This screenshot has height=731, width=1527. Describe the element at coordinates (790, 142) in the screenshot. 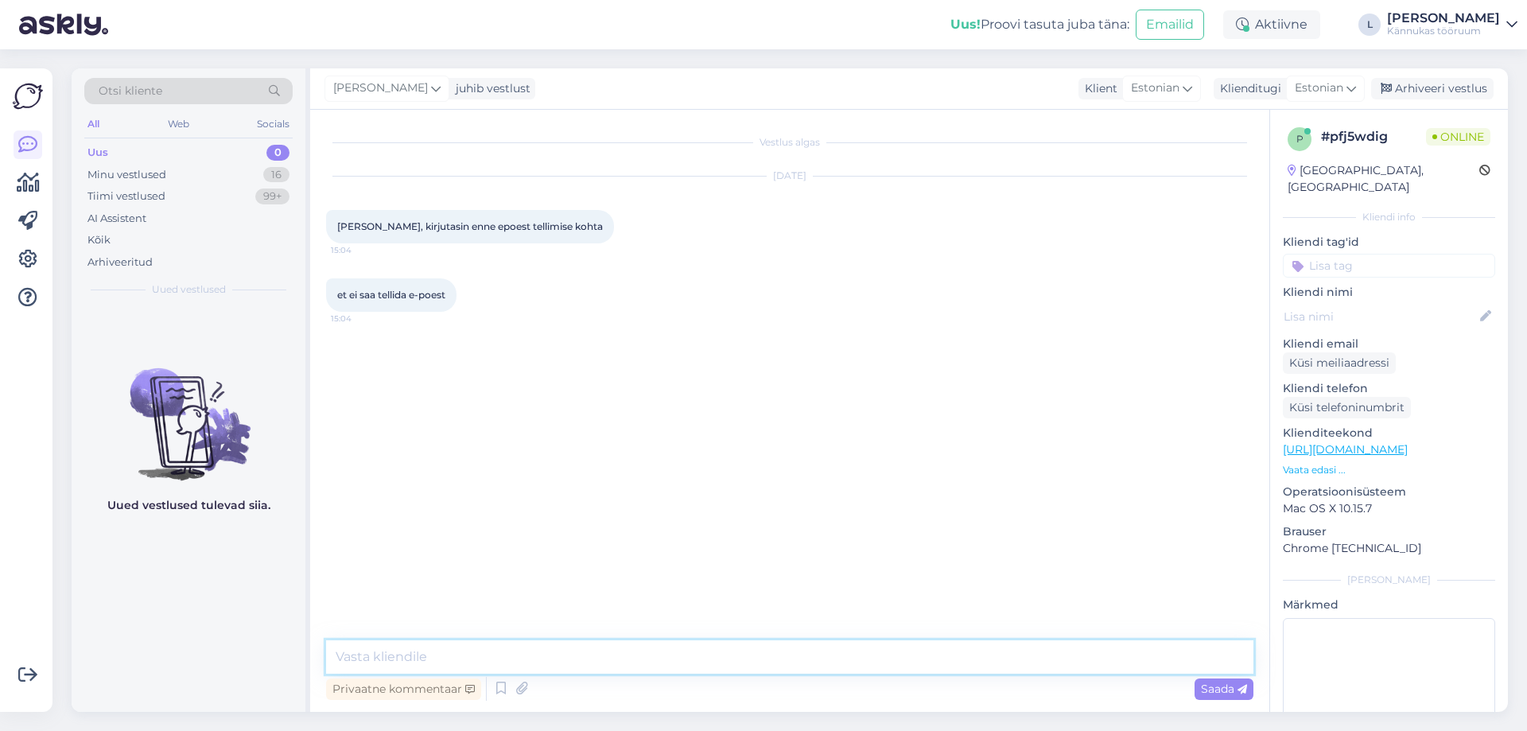

I see `div: Vestlus algas` at that location.